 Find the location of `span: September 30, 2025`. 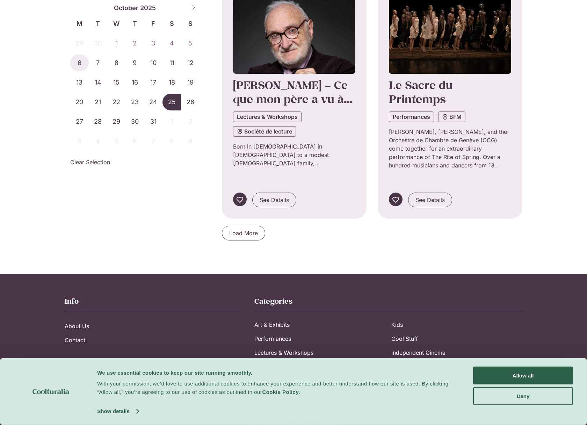

span: September 30, 2025 is located at coordinates (98, 43).